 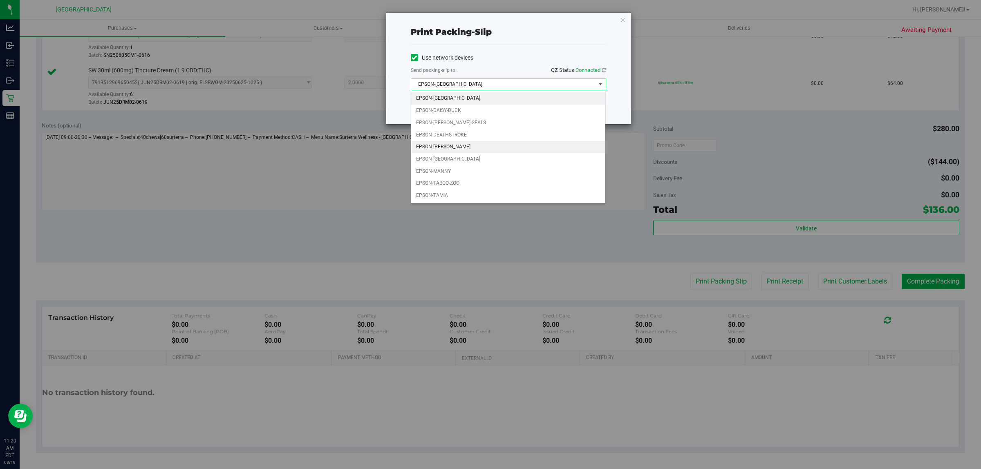 What do you see at coordinates (442, 58) in the screenshot?
I see `label: Use network devices` at bounding box center [442, 58].